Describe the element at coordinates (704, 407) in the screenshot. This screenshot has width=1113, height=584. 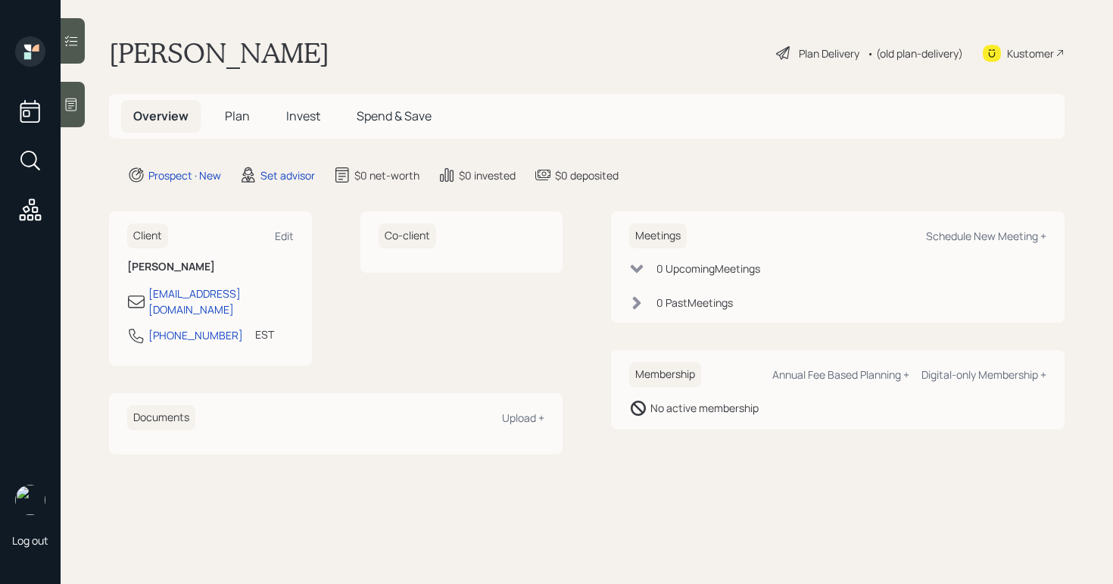
I see `div: No active membership` at that location.